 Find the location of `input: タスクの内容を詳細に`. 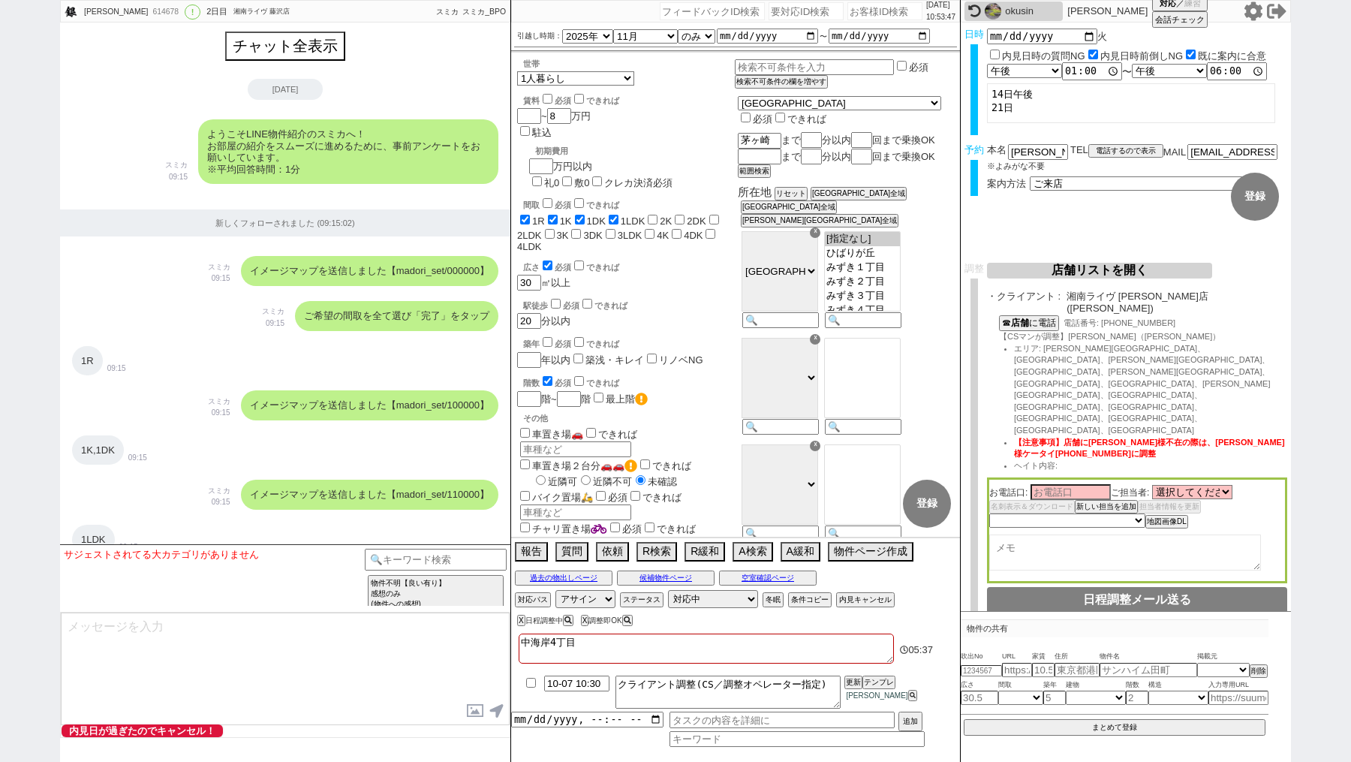

input: タスクの内容を詳細に is located at coordinates (782, 720).